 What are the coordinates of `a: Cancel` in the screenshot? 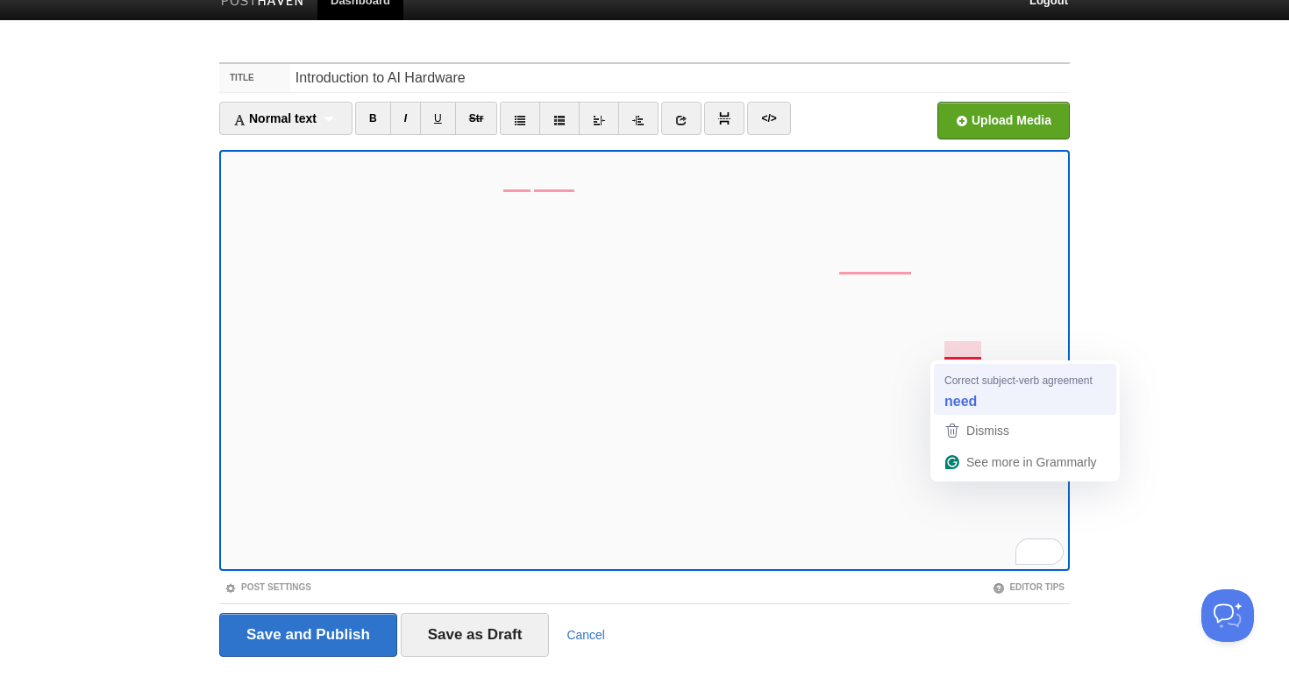 It's located at (586, 635).